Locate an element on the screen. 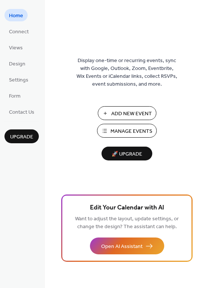 The height and width of the screenshot is (288, 209). button: Manage Events is located at coordinates (127, 130).